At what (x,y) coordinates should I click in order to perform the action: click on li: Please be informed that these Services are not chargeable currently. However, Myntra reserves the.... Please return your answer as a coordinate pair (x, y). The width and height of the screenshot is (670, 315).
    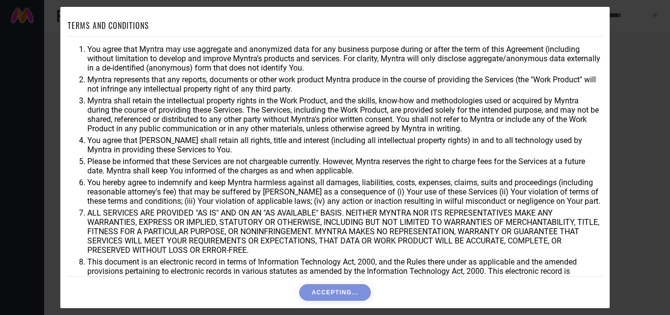
    Looking at the image, I should click on (345, 166).